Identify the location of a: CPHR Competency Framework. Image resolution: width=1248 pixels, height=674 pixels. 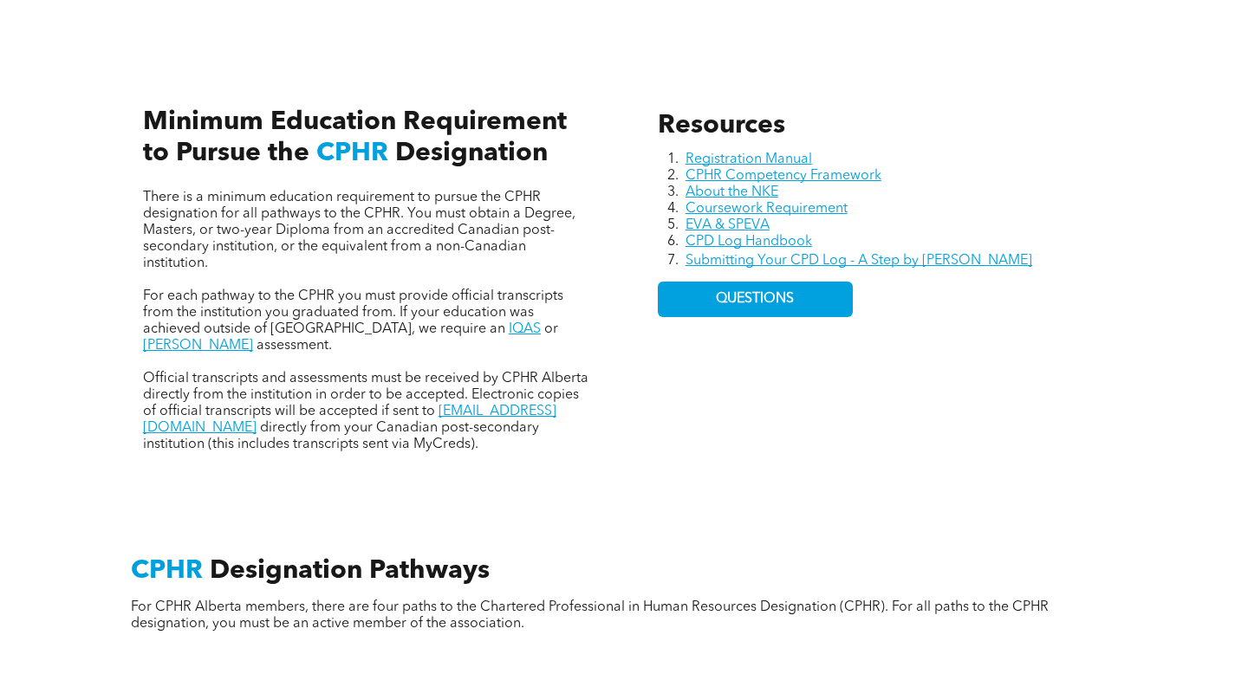
(784, 176).